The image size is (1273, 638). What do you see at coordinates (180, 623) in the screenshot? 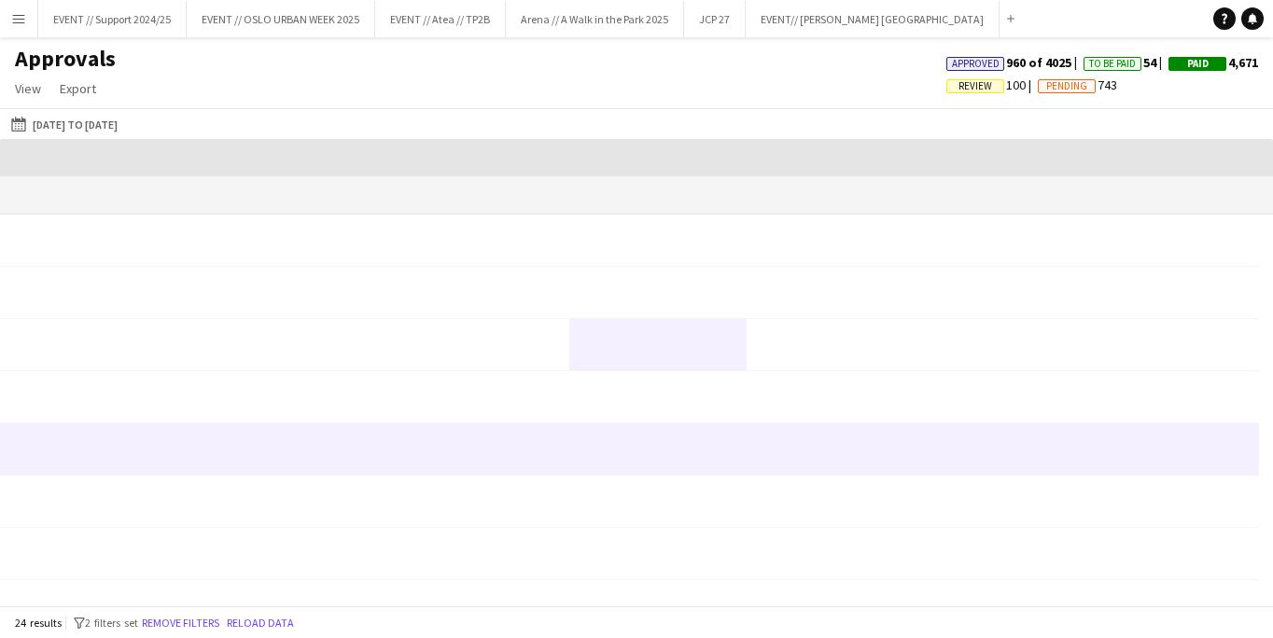
I see `button: Remove filters` at bounding box center [180, 623].